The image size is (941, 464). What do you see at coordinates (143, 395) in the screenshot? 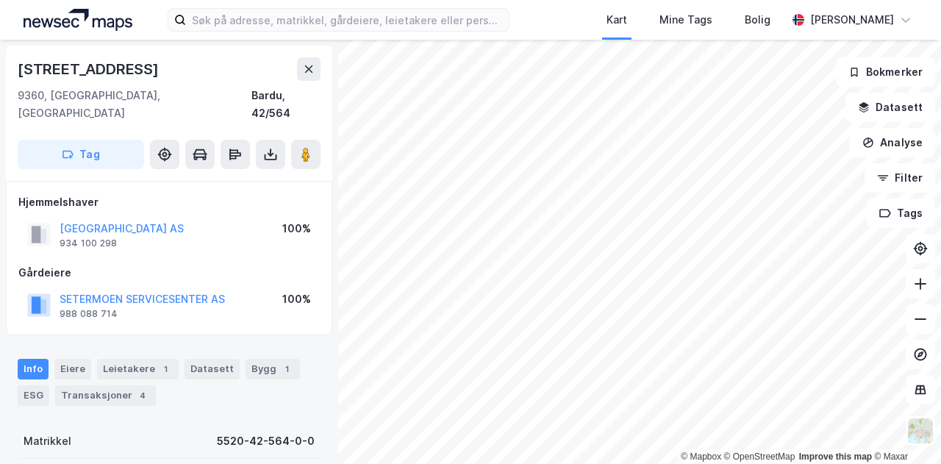
I see `div: 4` at bounding box center [143, 395].